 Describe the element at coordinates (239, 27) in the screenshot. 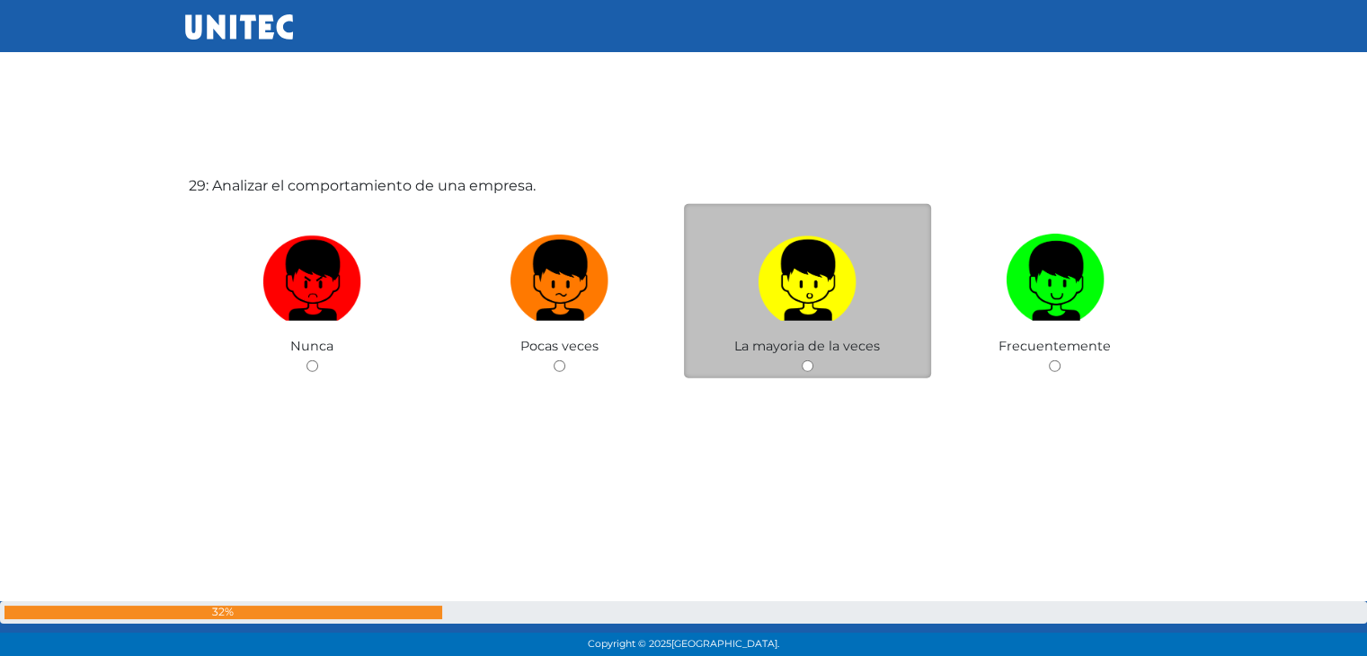

I see `img: UNITEC` at that location.